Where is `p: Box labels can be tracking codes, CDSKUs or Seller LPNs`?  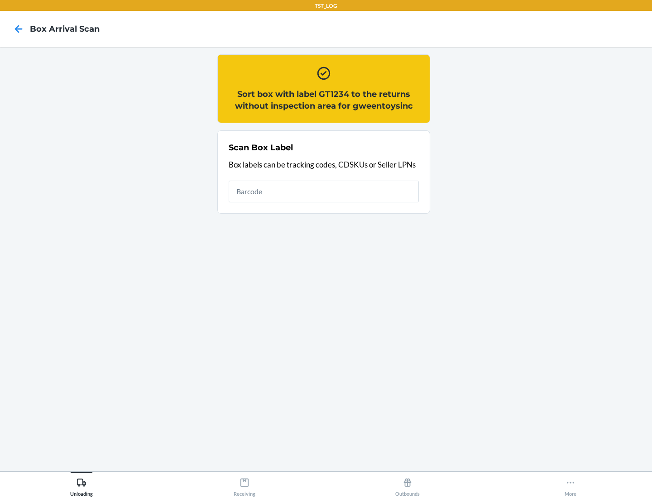
p: Box labels can be tracking codes, CDSKUs or Seller LPNs is located at coordinates (324, 165).